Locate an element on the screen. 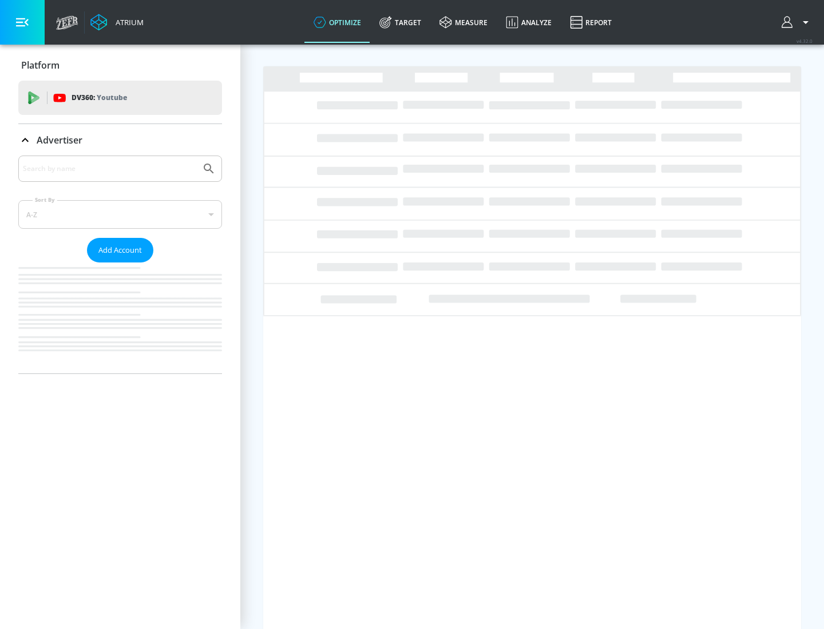  a: Analyze is located at coordinates (529, 22).